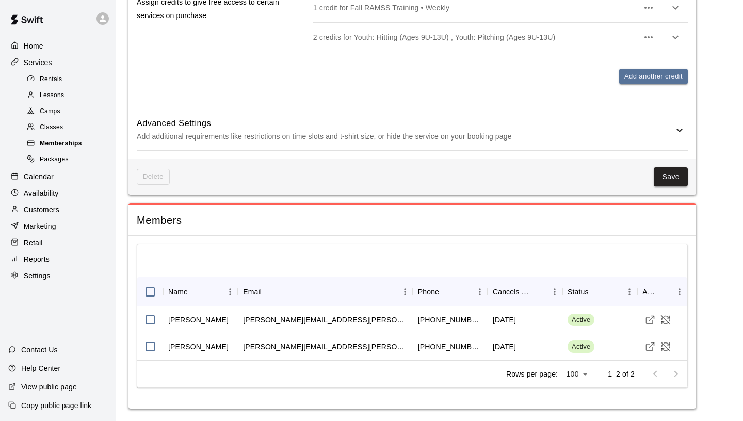 This screenshot has height=421, width=743. I want to click on p: 1–2 of 2, so click(621, 374).